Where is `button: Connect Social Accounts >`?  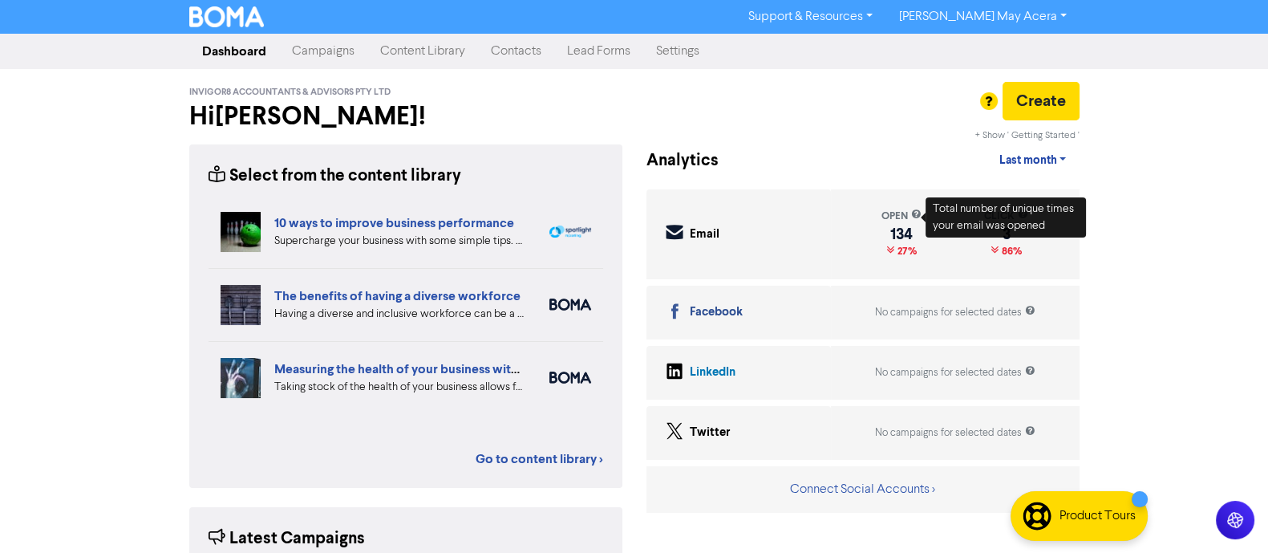 button: Connect Social Accounts > is located at coordinates (862, 489).